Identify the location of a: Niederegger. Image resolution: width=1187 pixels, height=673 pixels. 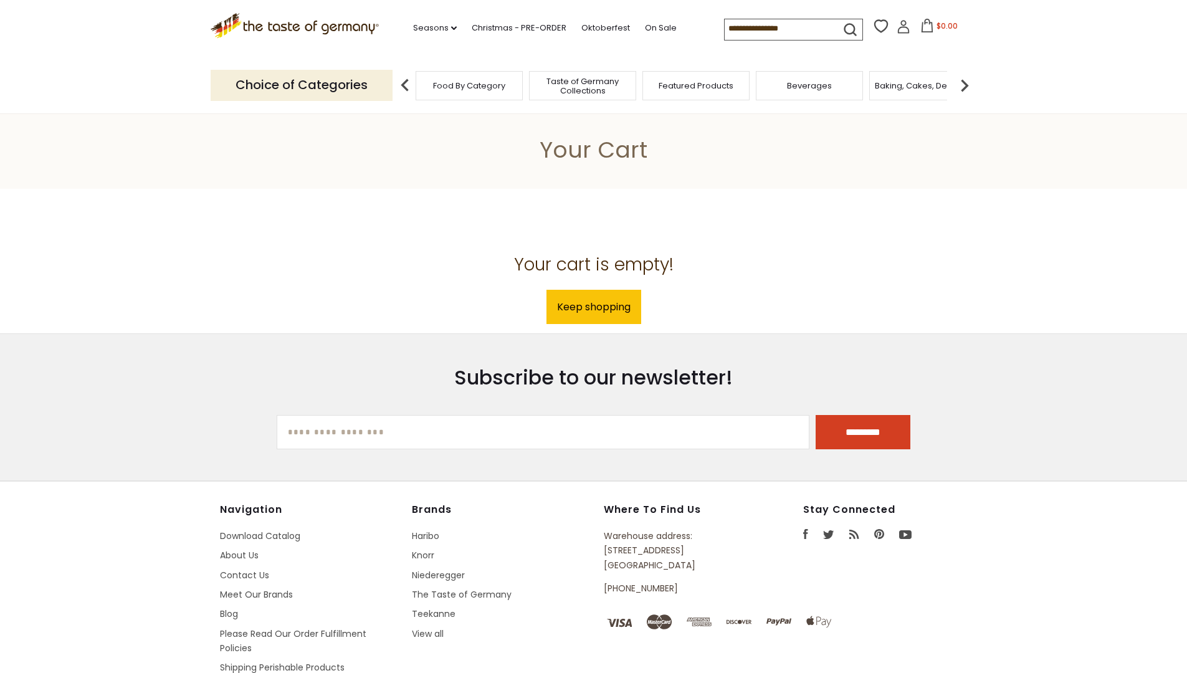
(438, 575).